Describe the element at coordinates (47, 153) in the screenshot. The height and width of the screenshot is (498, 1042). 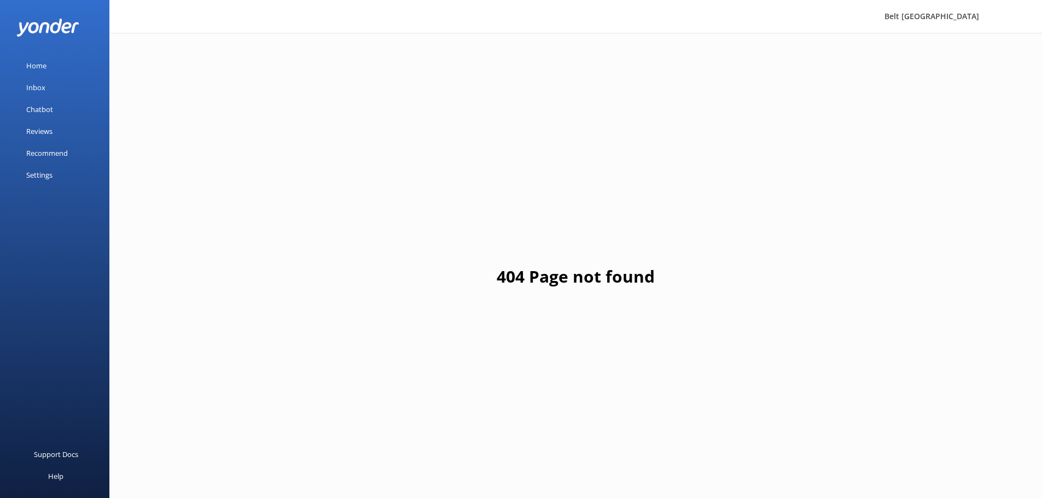
I see `div: Recommend` at that location.